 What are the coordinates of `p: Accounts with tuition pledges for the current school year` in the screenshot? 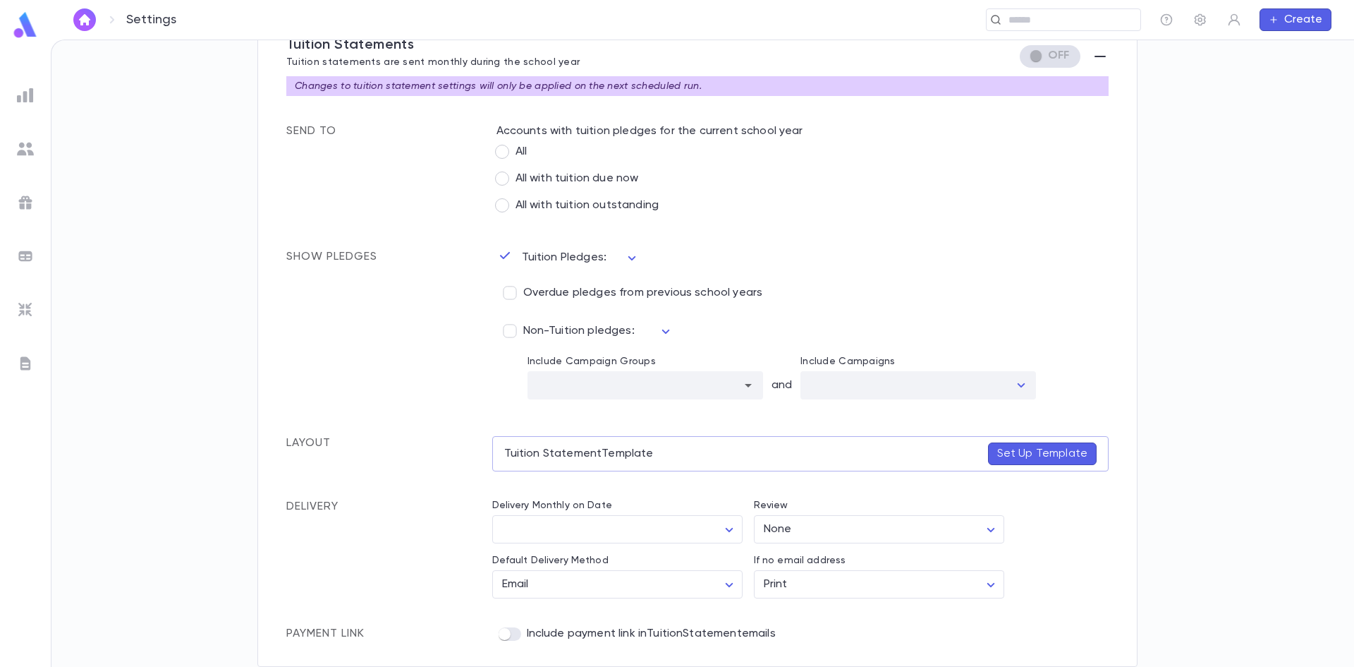 It's located at (803, 131).